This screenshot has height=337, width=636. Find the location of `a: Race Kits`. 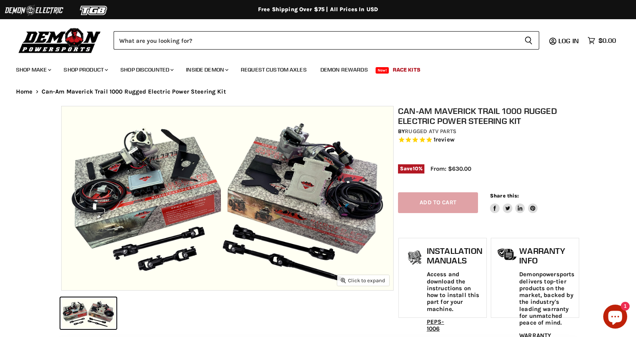

a: Race Kits is located at coordinates (406, 70).